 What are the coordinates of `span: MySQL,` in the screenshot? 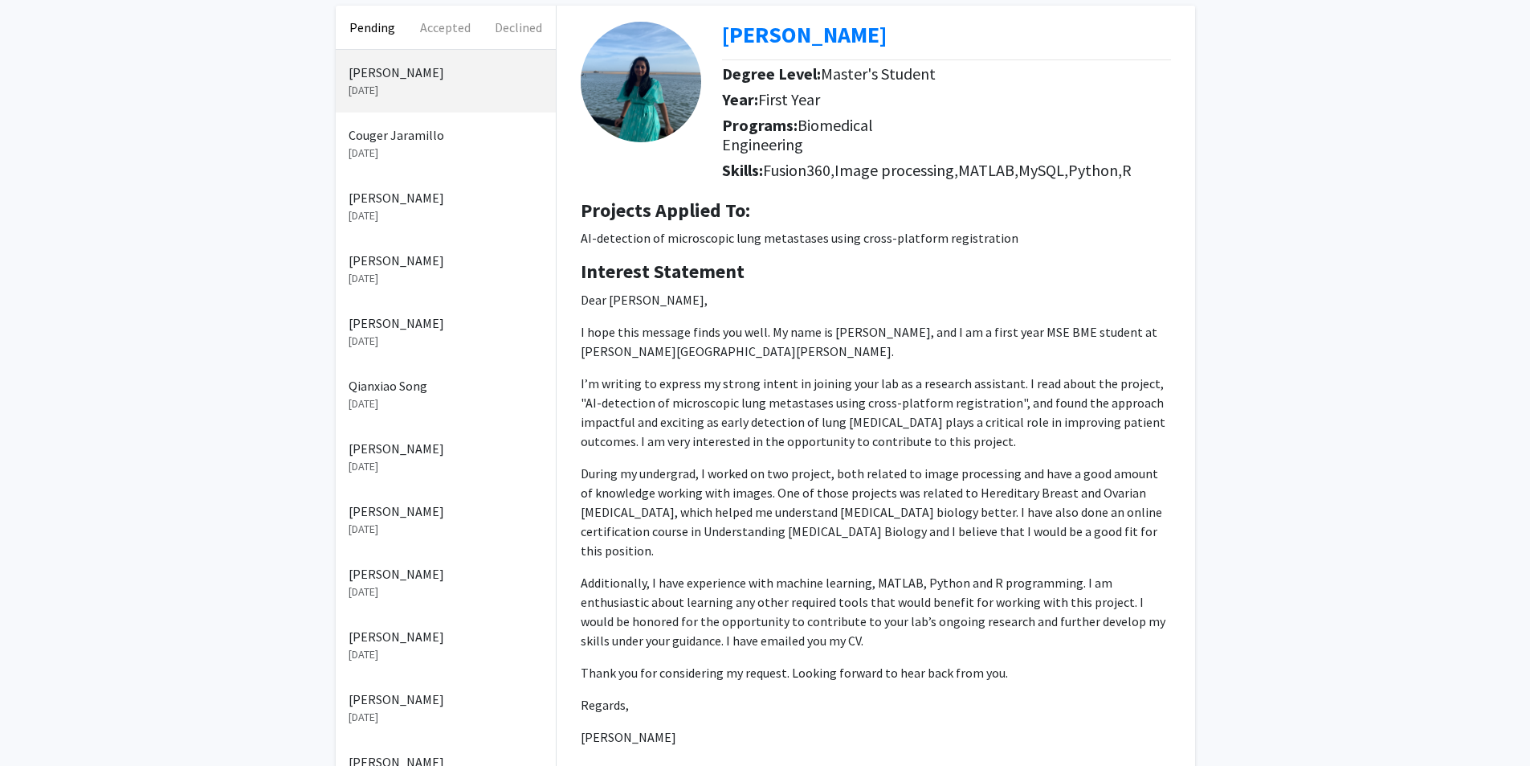 It's located at (1044, 170).